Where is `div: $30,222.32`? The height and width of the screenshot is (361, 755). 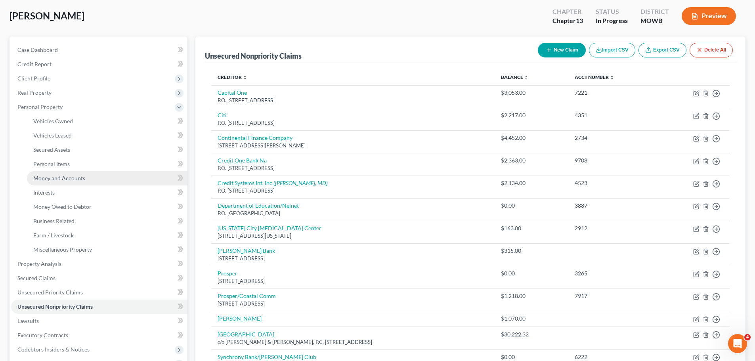 div: $30,222.32 is located at coordinates (532, 335).